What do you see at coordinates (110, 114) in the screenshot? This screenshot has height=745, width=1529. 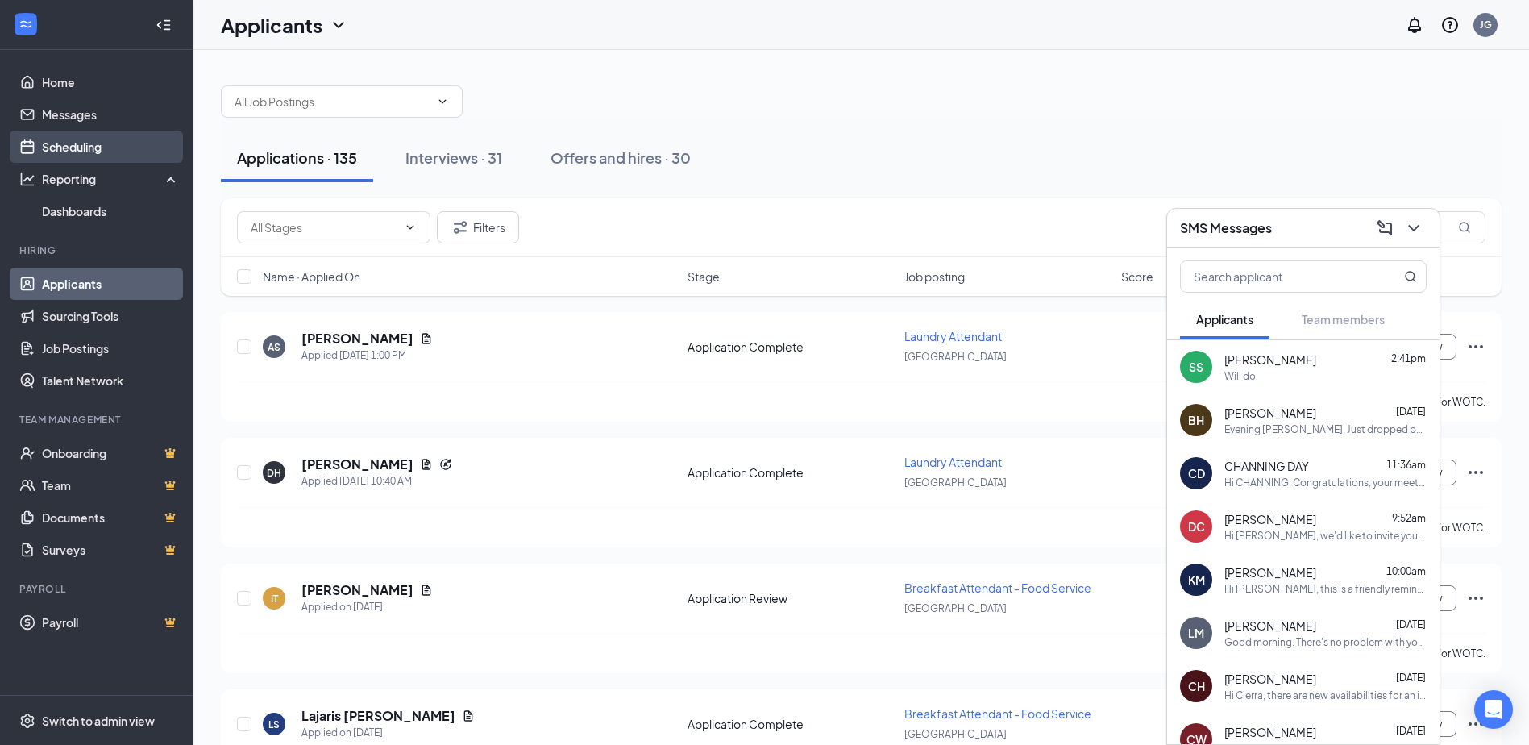 I see `a: Messages` at bounding box center [110, 114].